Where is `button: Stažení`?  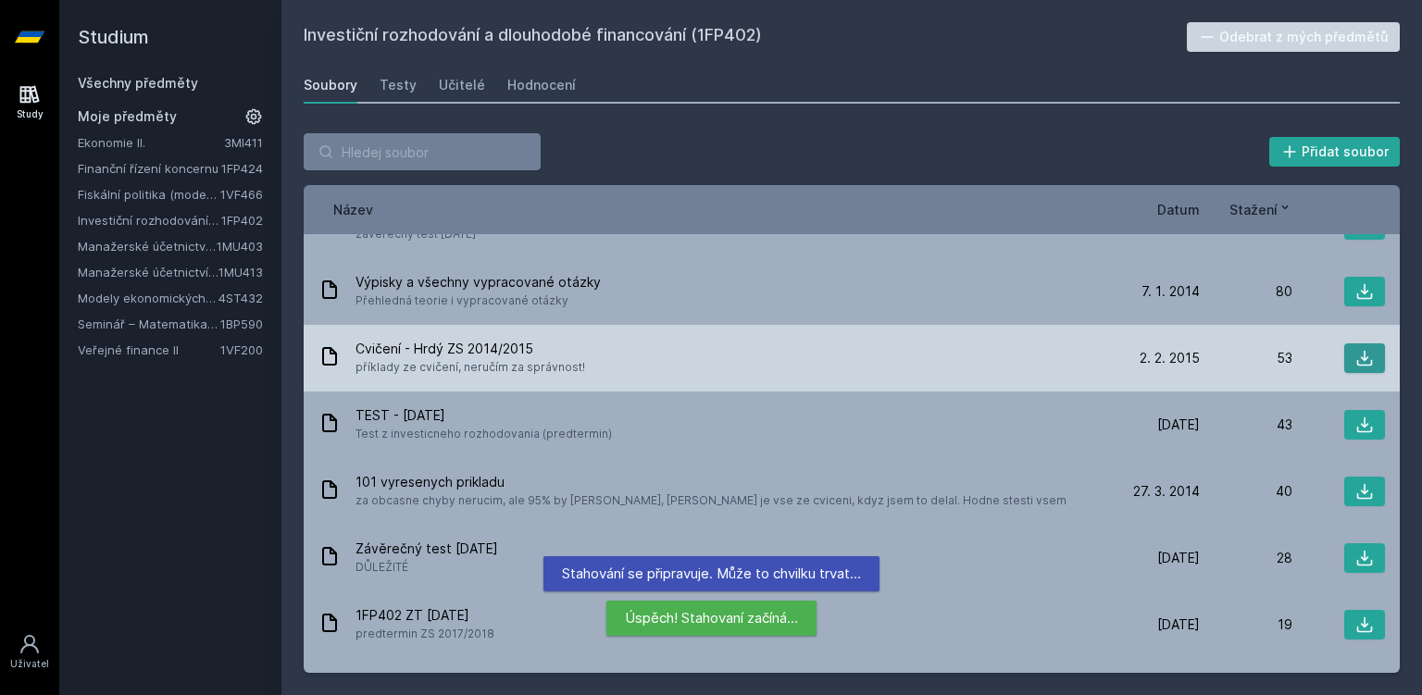
button: Stažení is located at coordinates (1261, 209).